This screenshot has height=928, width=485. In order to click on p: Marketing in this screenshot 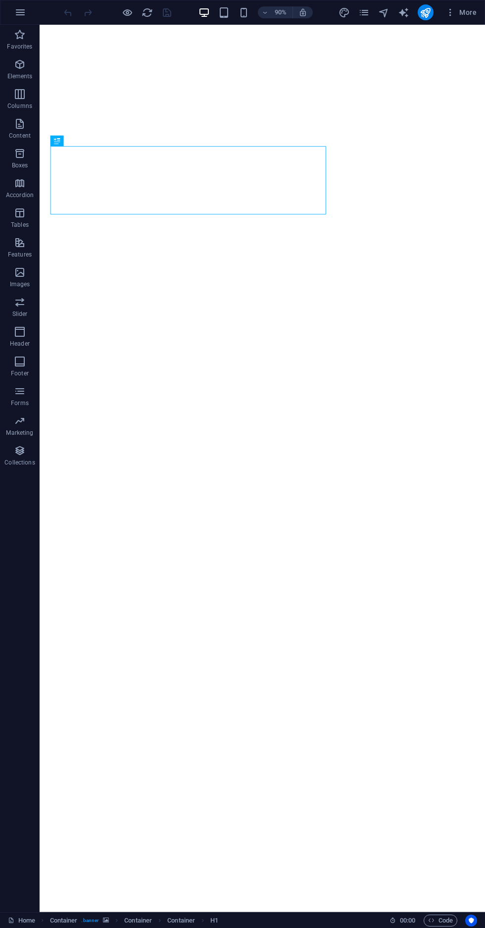, I will do `click(19, 433)`.